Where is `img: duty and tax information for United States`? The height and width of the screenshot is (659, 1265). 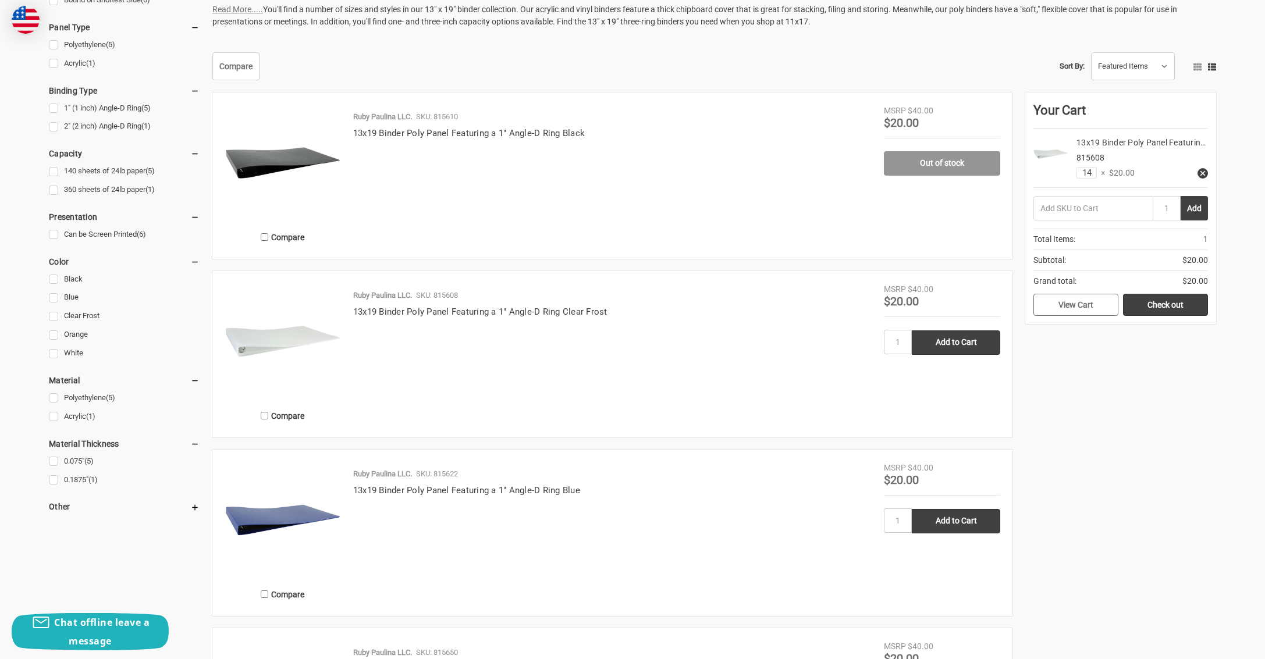 img: duty and tax information for United States is located at coordinates (26, 20).